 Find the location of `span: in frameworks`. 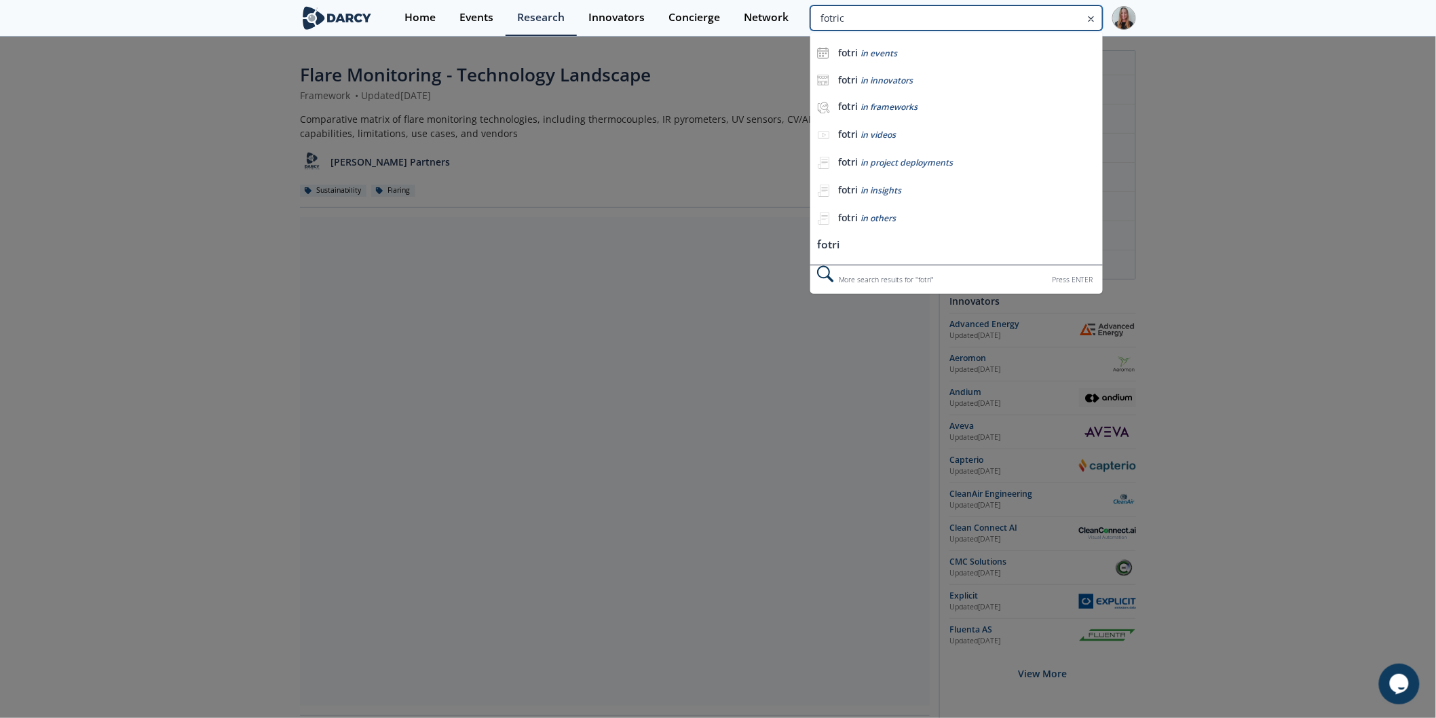

span: in frameworks is located at coordinates (889, 107).